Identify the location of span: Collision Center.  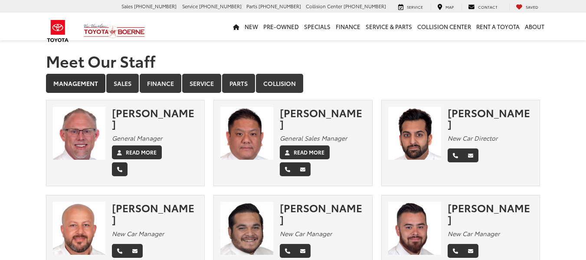
(324, 6).